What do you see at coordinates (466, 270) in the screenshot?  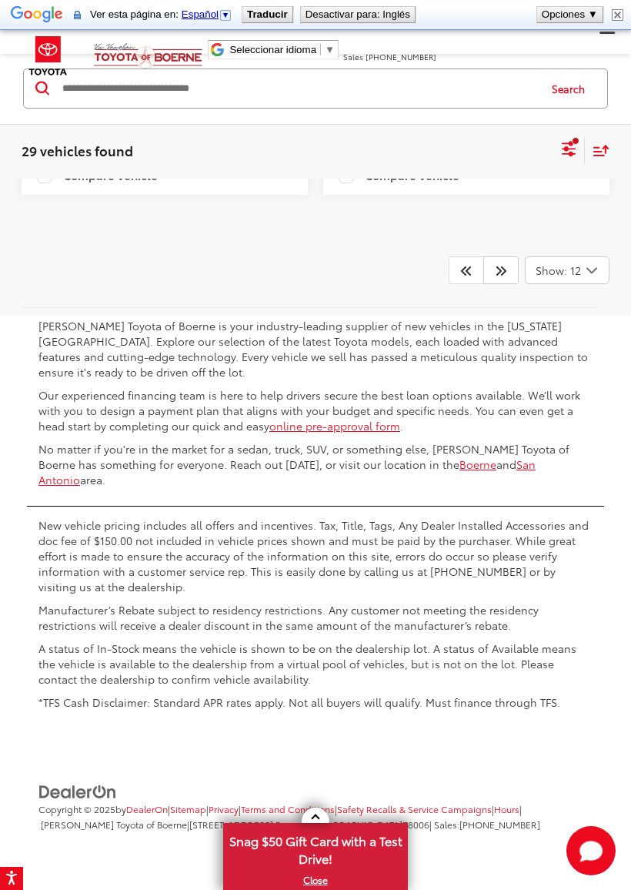 I see `a: Prev` at bounding box center [466, 270].